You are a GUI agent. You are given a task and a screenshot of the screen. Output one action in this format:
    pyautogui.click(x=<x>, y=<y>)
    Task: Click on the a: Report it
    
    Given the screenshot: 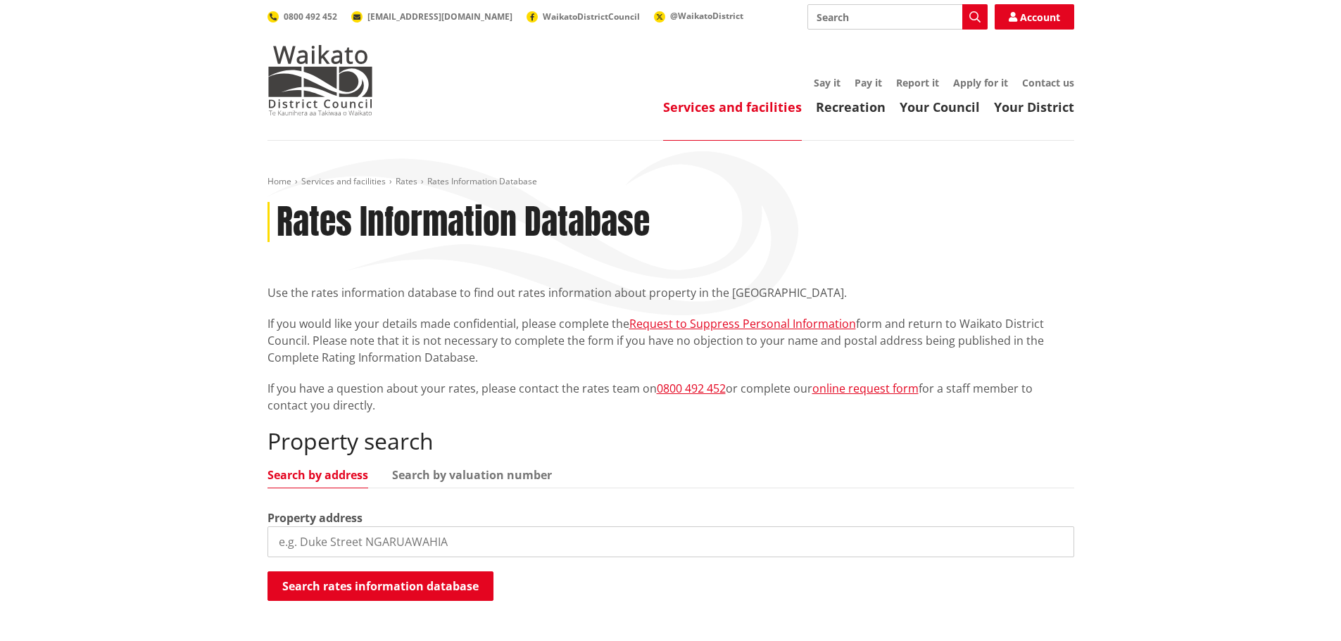 What is the action you would take?
    pyautogui.click(x=917, y=82)
    